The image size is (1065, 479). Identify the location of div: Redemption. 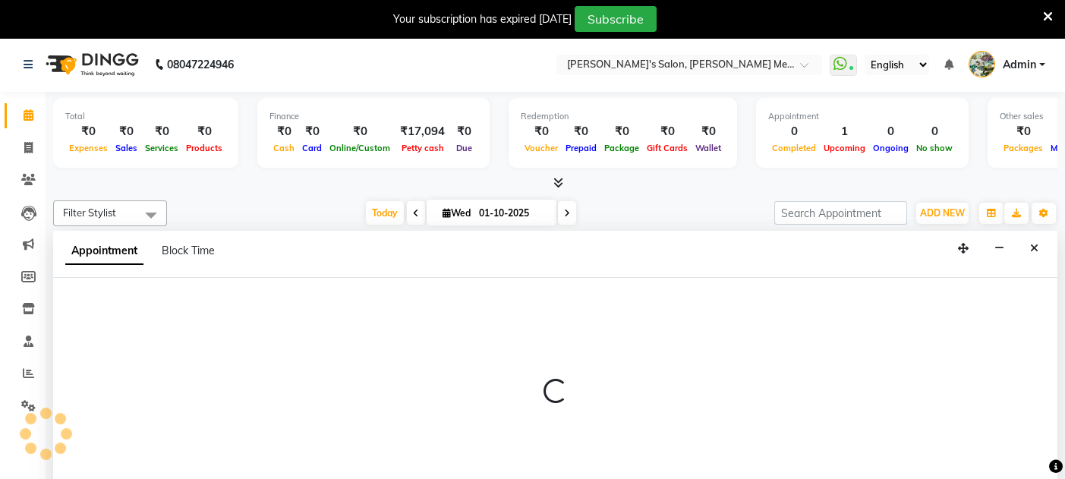
(622, 116).